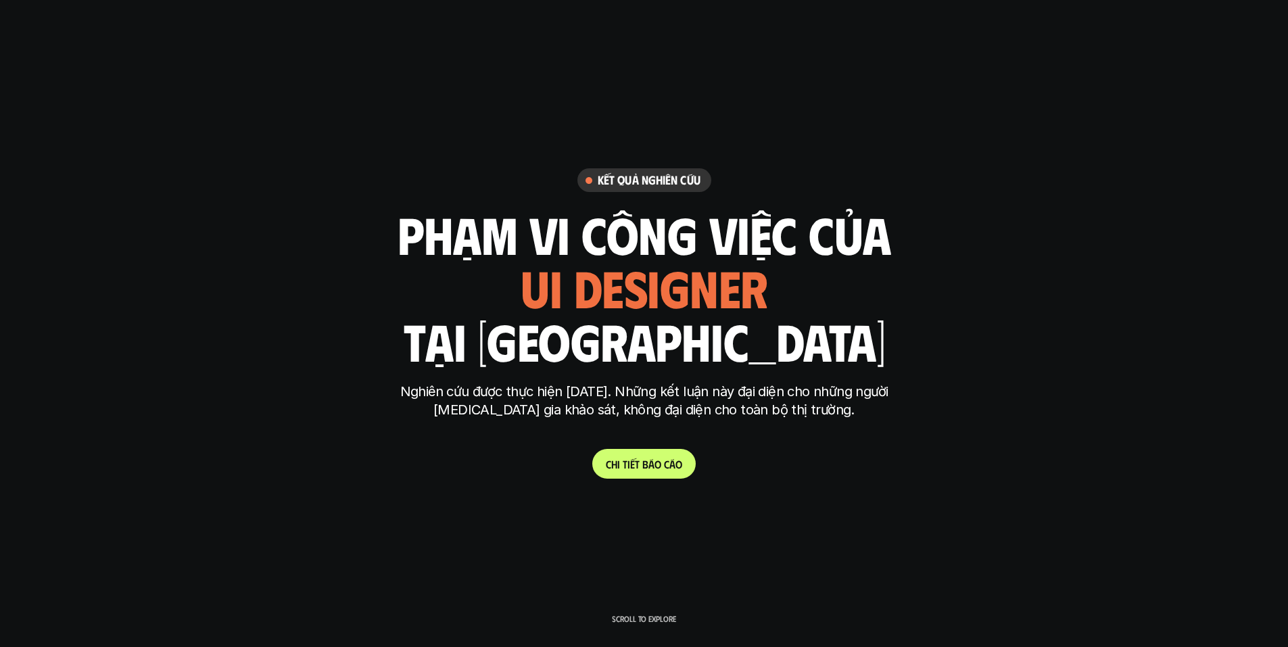  What do you see at coordinates (614, 464) in the screenshot?
I see `span: h` at bounding box center [614, 464].